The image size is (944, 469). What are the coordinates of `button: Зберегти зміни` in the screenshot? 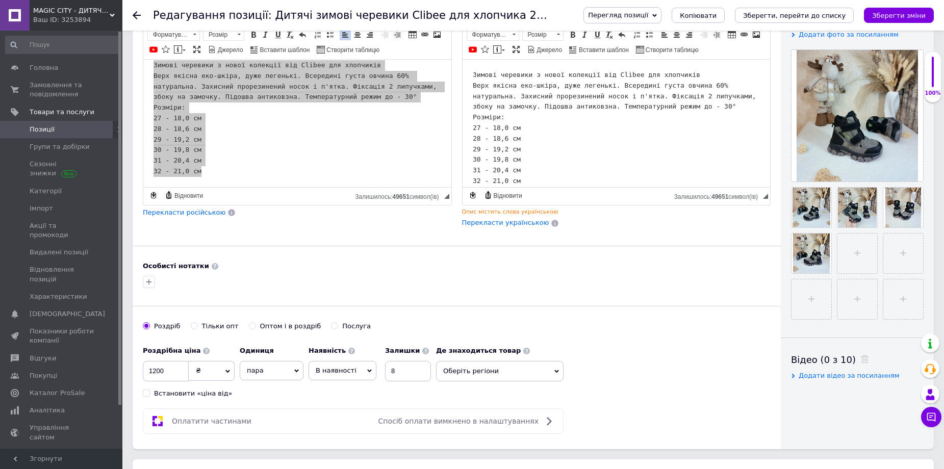 It's located at (898, 15).